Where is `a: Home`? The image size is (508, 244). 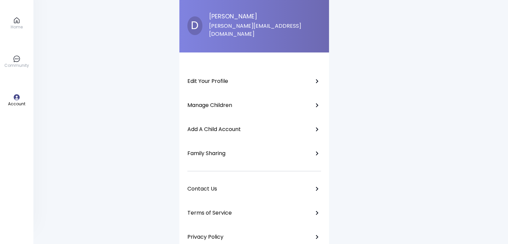 a: Home is located at coordinates (17, 23).